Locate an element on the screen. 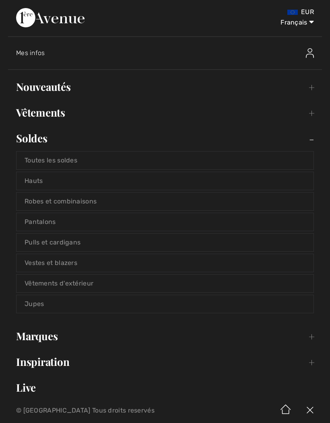 The height and width of the screenshot is (423, 330). img: 1ère Avenue is located at coordinates (50, 18).